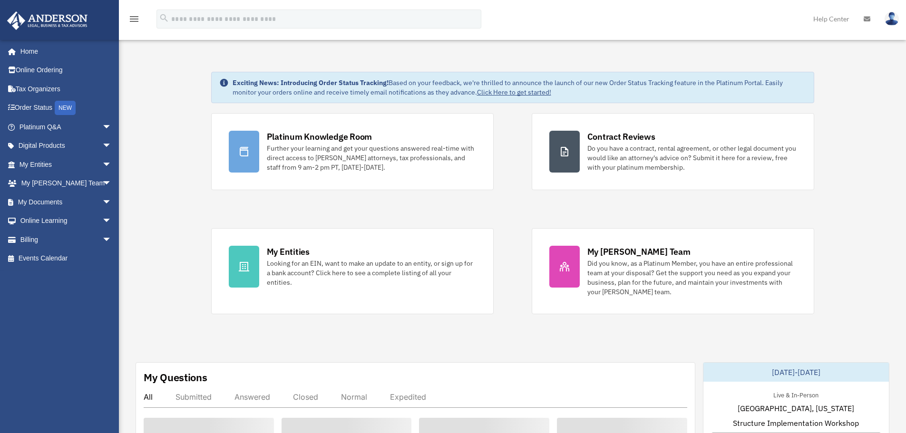  I want to click on div: Answered, so click(252, 397).